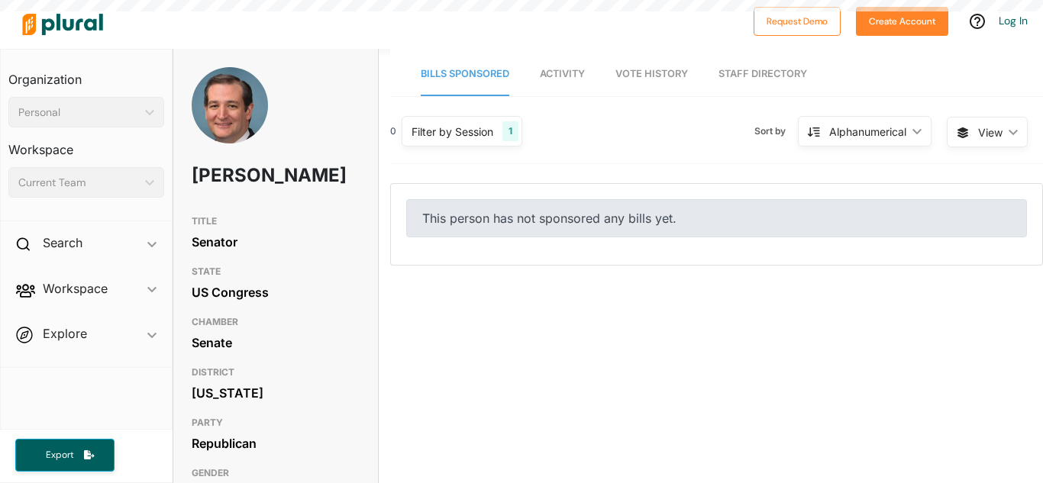 Image resolution: width=1043 pixels, height=483 pixels. Describe the element at coordinates (276, 292) in the screenshot. I see `div: US Congress` at that location.